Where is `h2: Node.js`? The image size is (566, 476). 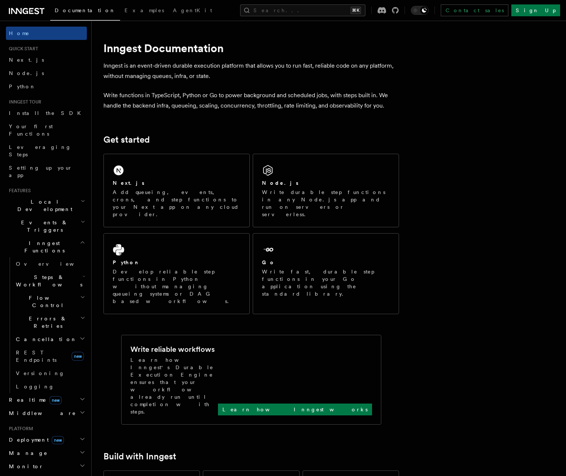 h2: Node.js is located at coordinates (280, 183).